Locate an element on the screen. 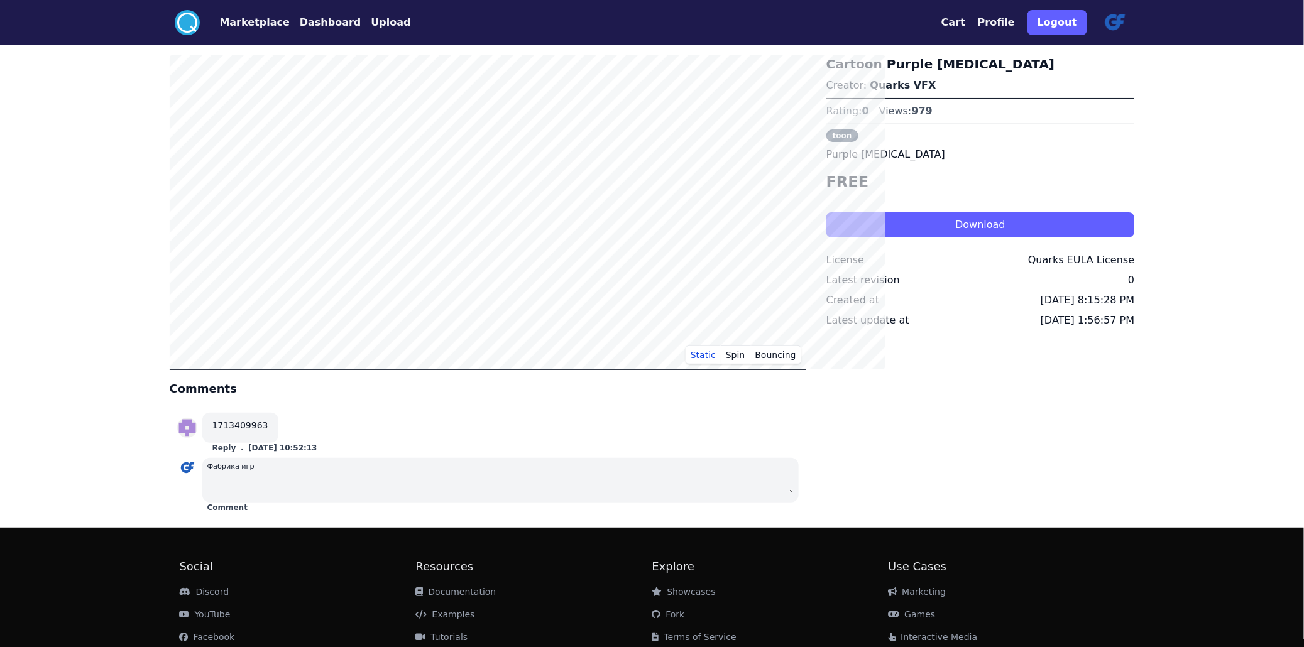 The height and width of the screenshot is (647, 1304). a: Examples is located at coordinates (446, 615).